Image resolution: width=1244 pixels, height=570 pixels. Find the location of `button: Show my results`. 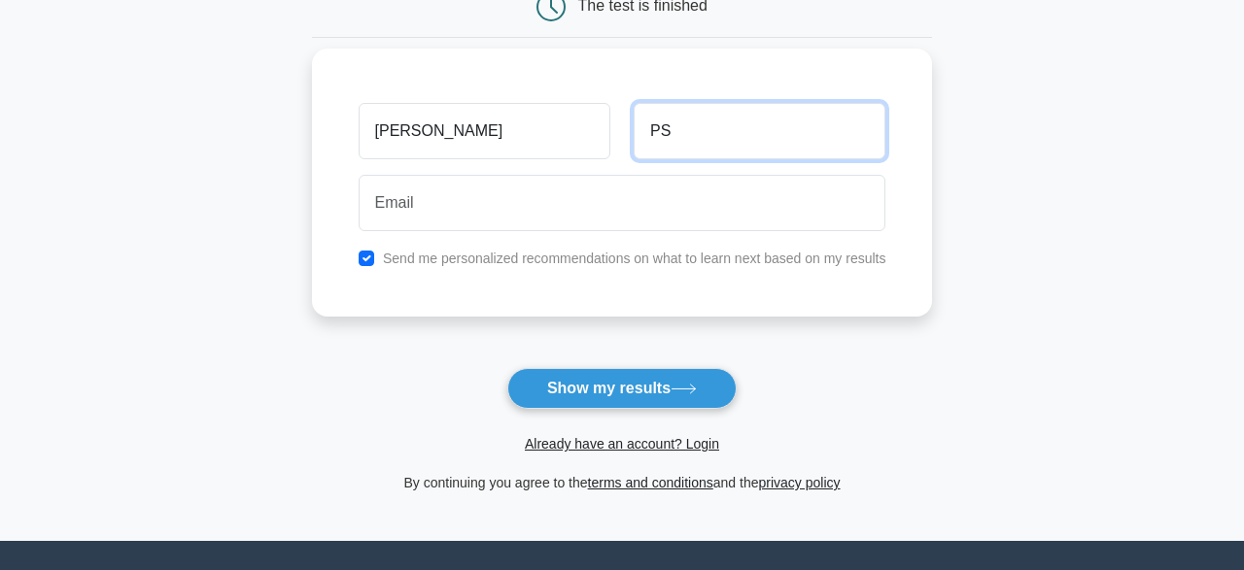

button: Show my results is located at coordinates (622, 389).